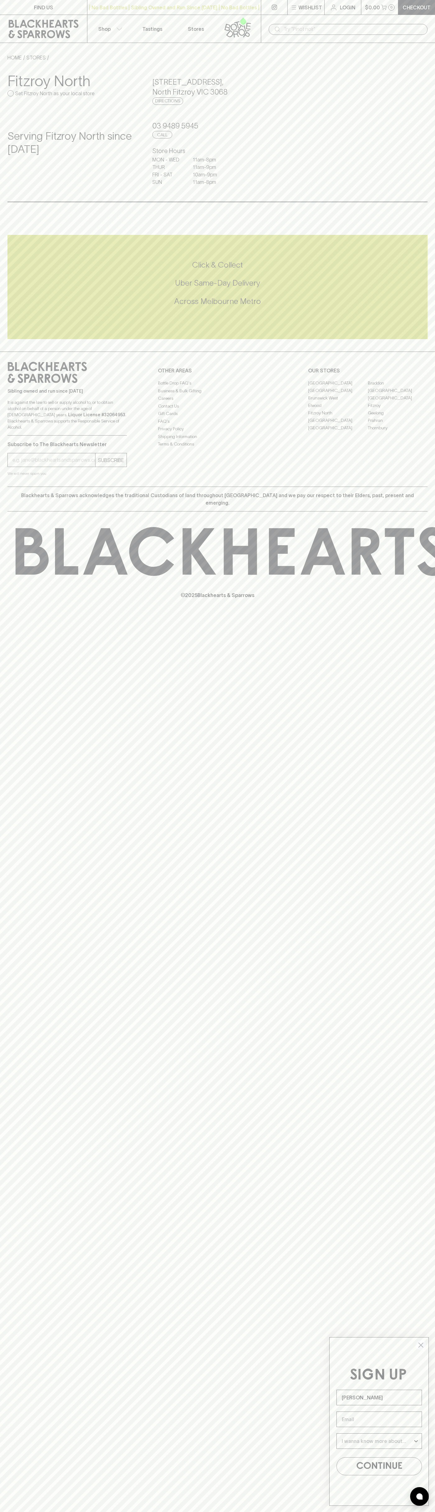 This screenshot has height=1512, width=435. What do you see at coordinates (218, 399) in the screenshot?
I see `a: Careers` at bounding box center [218, 399].